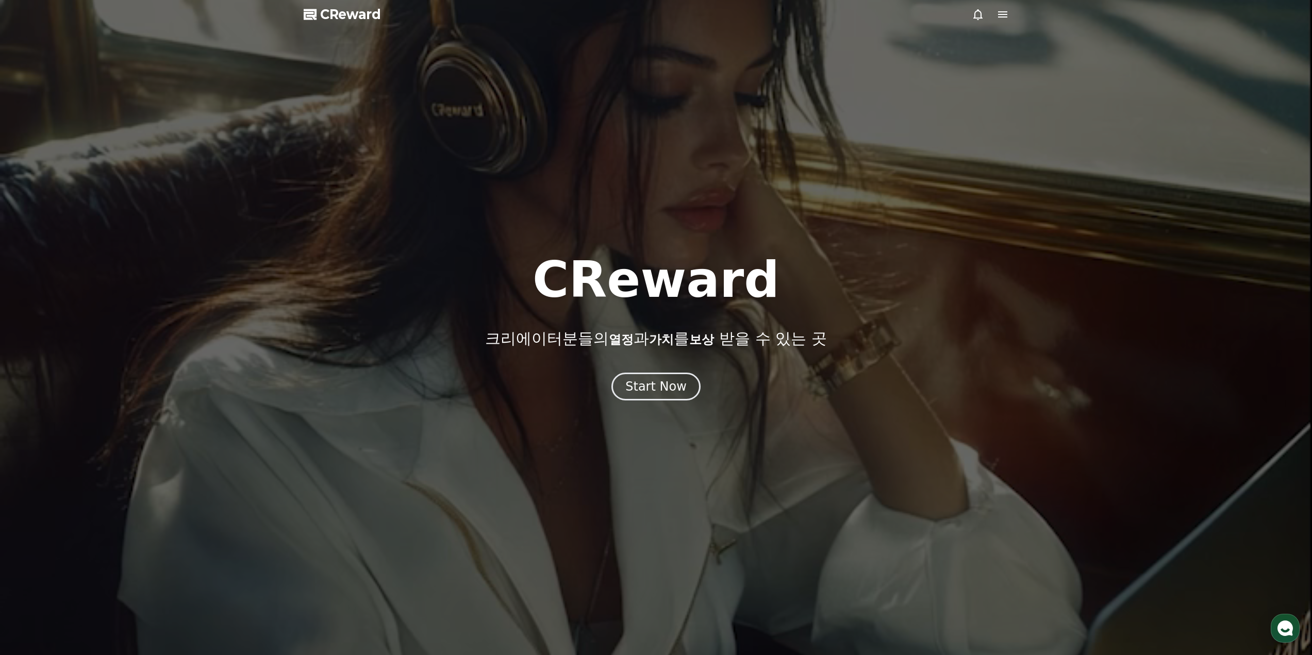 The image size is (1312, 655). Describe the element at coordinates (656, 387) in the screenshot. I see `div: Start Now` at that location.